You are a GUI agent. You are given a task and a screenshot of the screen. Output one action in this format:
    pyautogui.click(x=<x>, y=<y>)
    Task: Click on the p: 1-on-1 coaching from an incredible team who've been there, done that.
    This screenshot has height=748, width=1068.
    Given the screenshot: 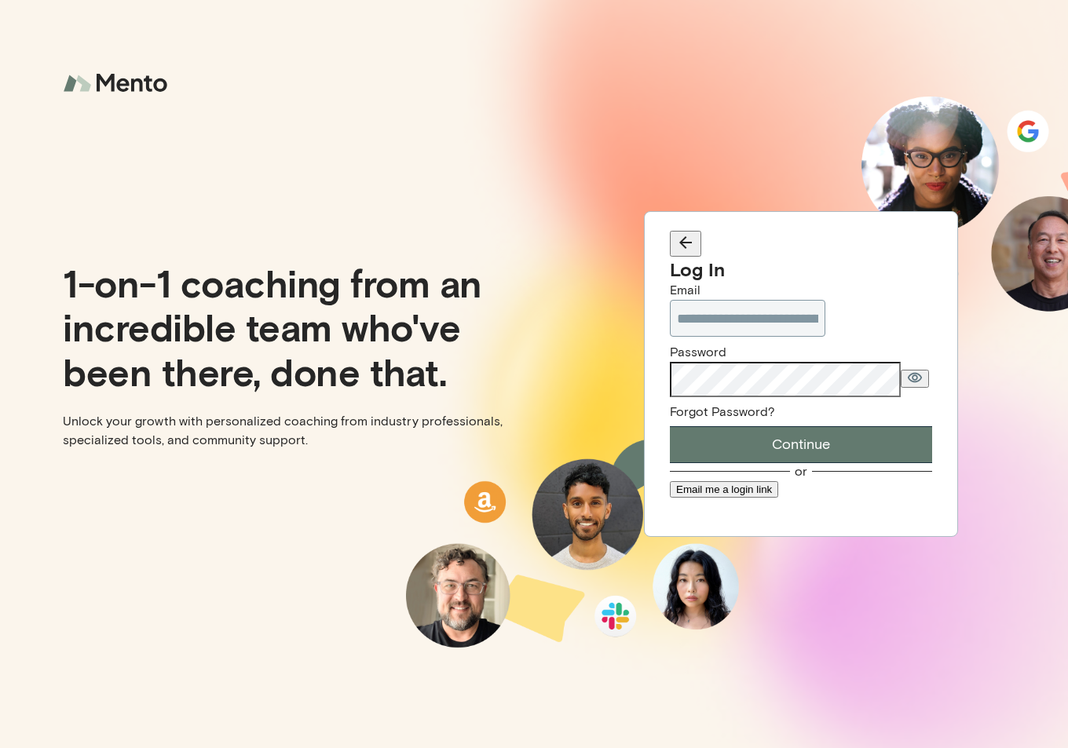 What is the action you would take?
    pyautogui.click(x=292, y=327)
    